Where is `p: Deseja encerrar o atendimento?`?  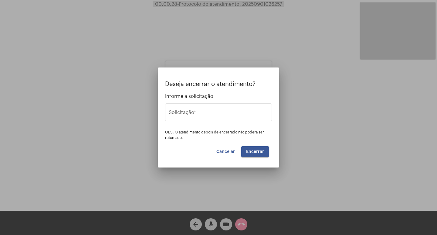 p: Deseja encerrar o atendimento? is located at coordinates (219, 84).